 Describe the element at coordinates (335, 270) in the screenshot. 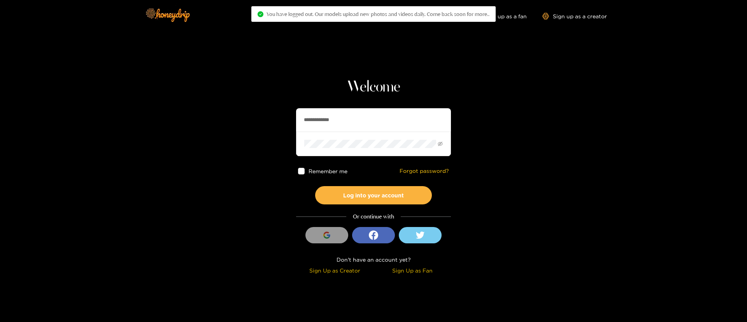

I see `div: Sign Up as Creator` at that location.